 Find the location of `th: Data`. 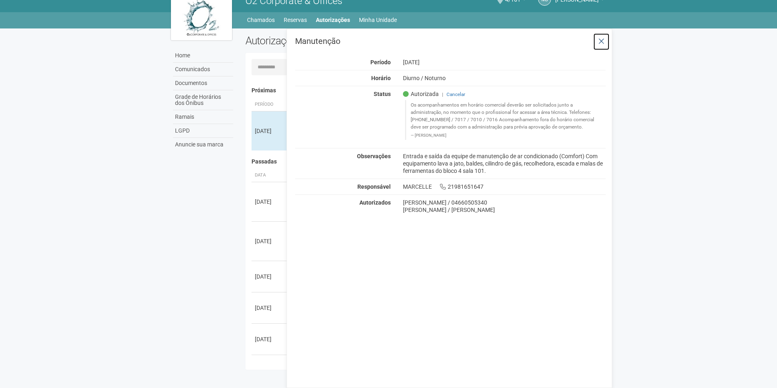

th: Data is located at coordinates (270, 175).